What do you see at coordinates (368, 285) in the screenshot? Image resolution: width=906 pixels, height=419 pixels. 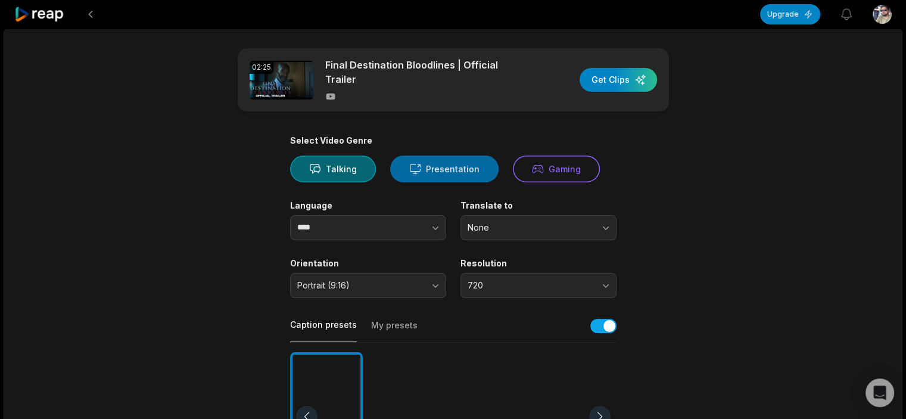 I see `button: Portrait (9:16)` at bounding box center [368, 285].